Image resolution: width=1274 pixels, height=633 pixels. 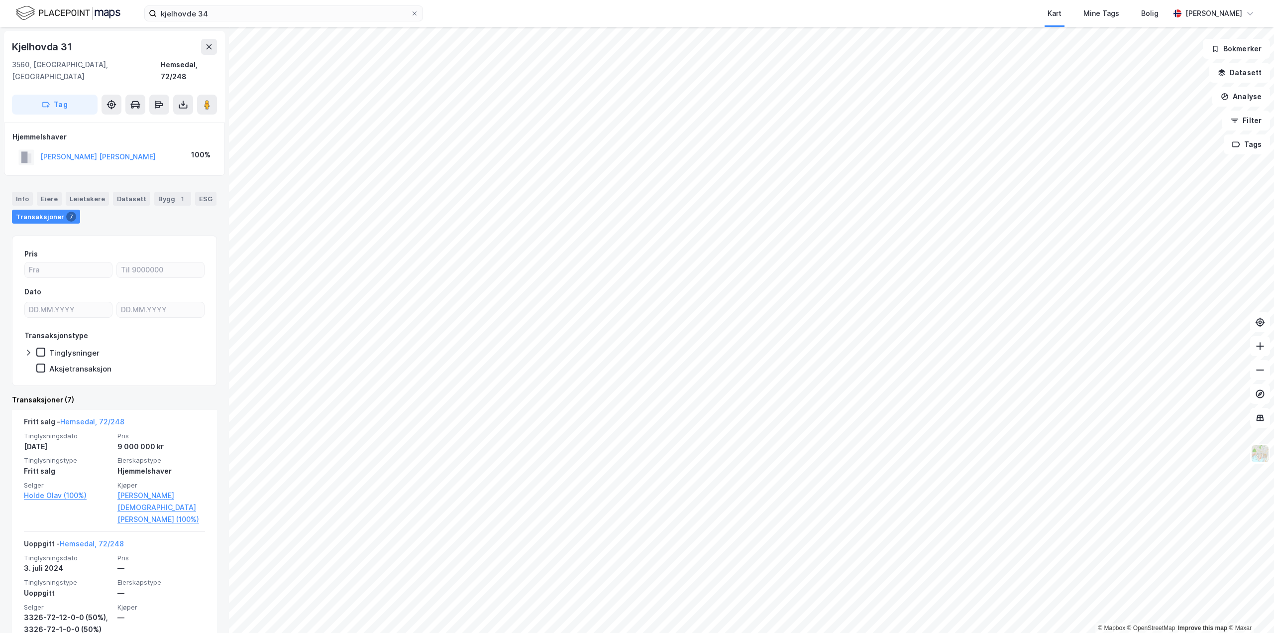 What do you see at coordinates (68, 471) in the screenshot?
I see `div: Fritt salg` at bounding box center [68, 471].